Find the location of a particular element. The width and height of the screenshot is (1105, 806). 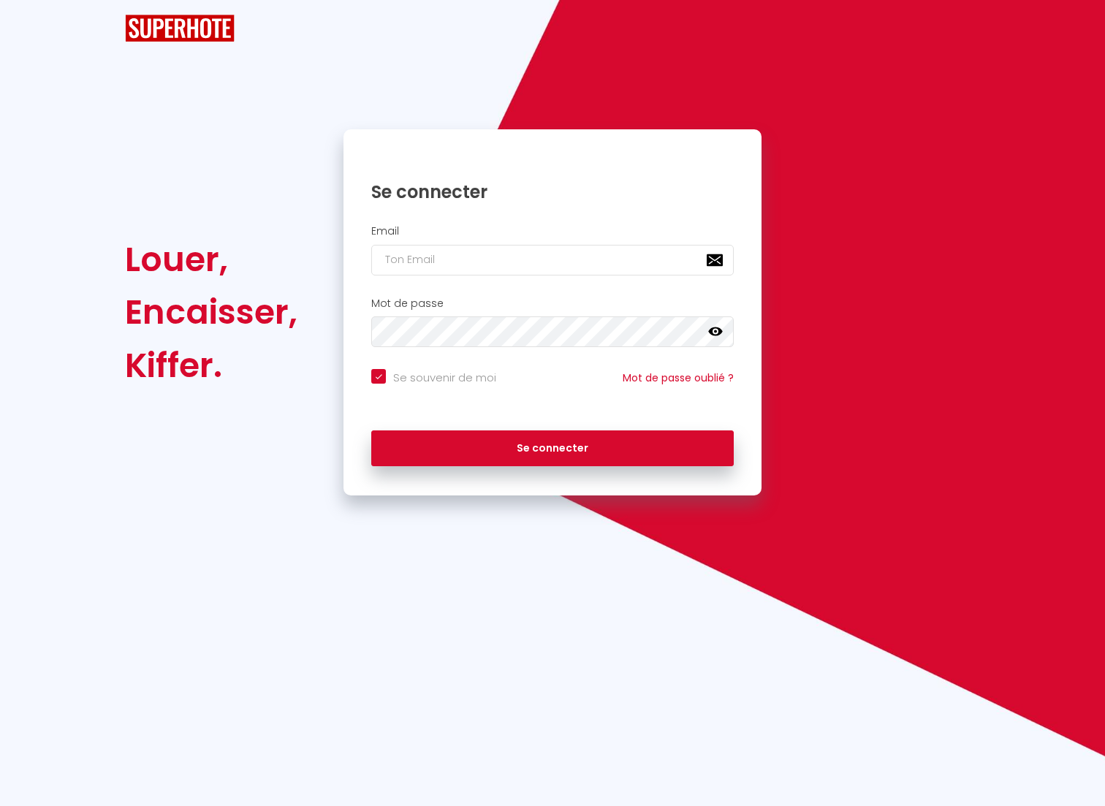

button: Se connecter is located at coordinates (552, 449).